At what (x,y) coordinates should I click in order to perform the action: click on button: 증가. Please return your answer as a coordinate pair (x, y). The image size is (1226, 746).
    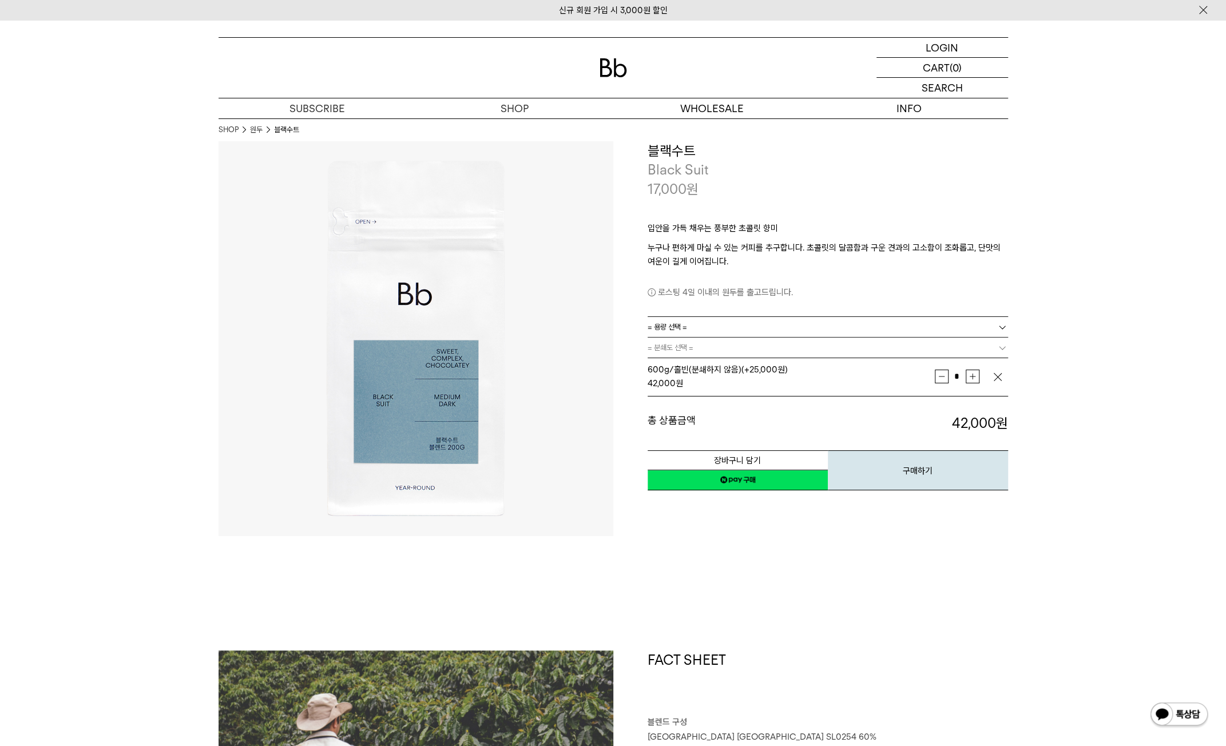
    Looking at the image, I should click on (973, 376).